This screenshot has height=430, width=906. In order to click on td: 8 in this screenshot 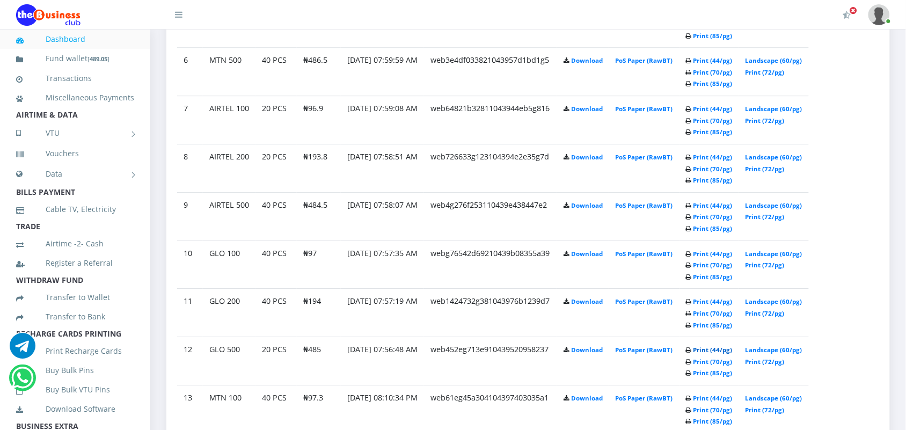, I will do `click(190, 168)`.